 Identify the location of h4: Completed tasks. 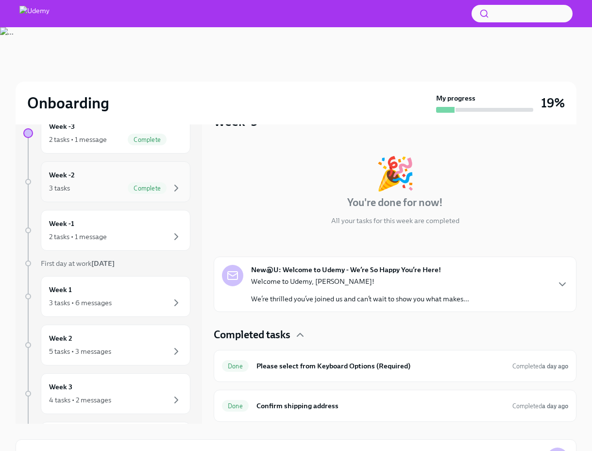
(252, 335).